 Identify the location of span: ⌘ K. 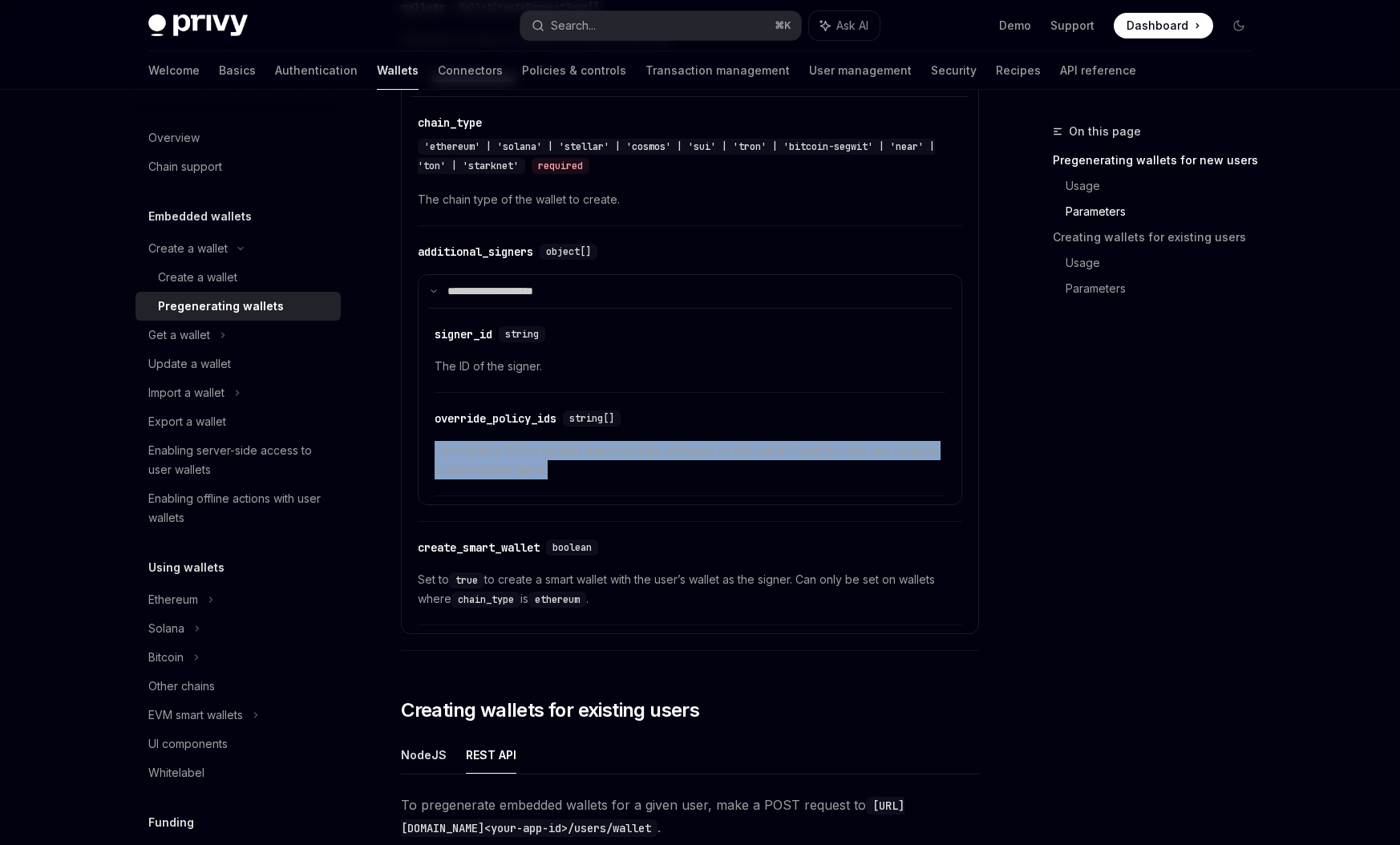
(783, 26).